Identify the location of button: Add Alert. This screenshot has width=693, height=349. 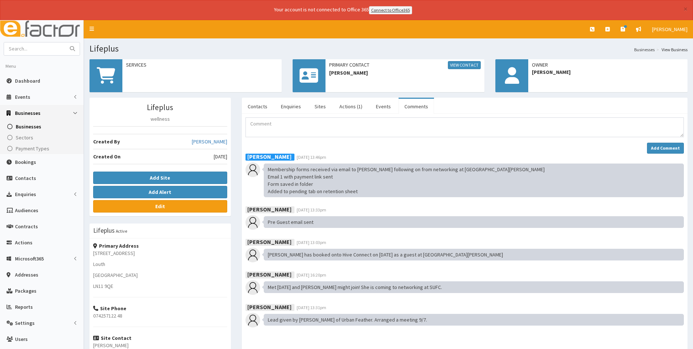
(160, 192).